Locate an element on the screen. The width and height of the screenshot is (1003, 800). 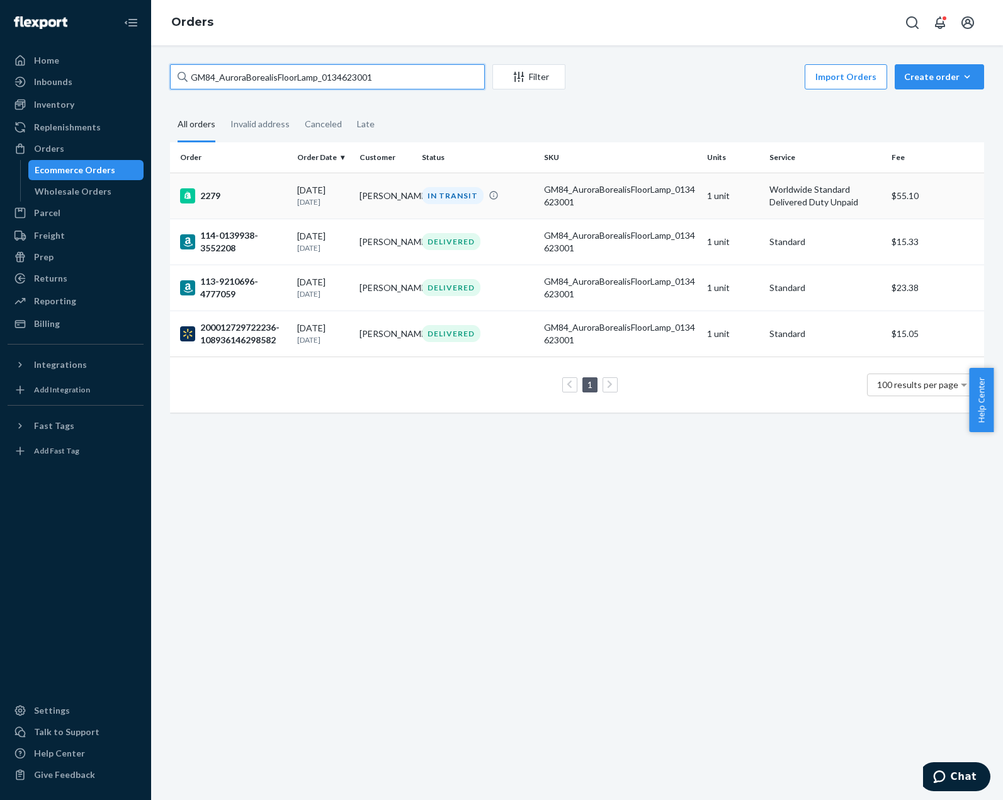
a: Inbounds is located at coordinates (76, 82).